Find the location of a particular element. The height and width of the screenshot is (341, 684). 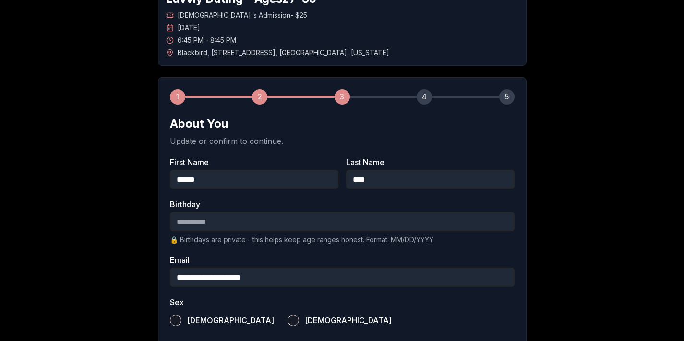

p: 🔒 Birthdays are private - this helps keep age ranges honest. Format: MM/DD/YYYY is located at coordinates (342, 240).